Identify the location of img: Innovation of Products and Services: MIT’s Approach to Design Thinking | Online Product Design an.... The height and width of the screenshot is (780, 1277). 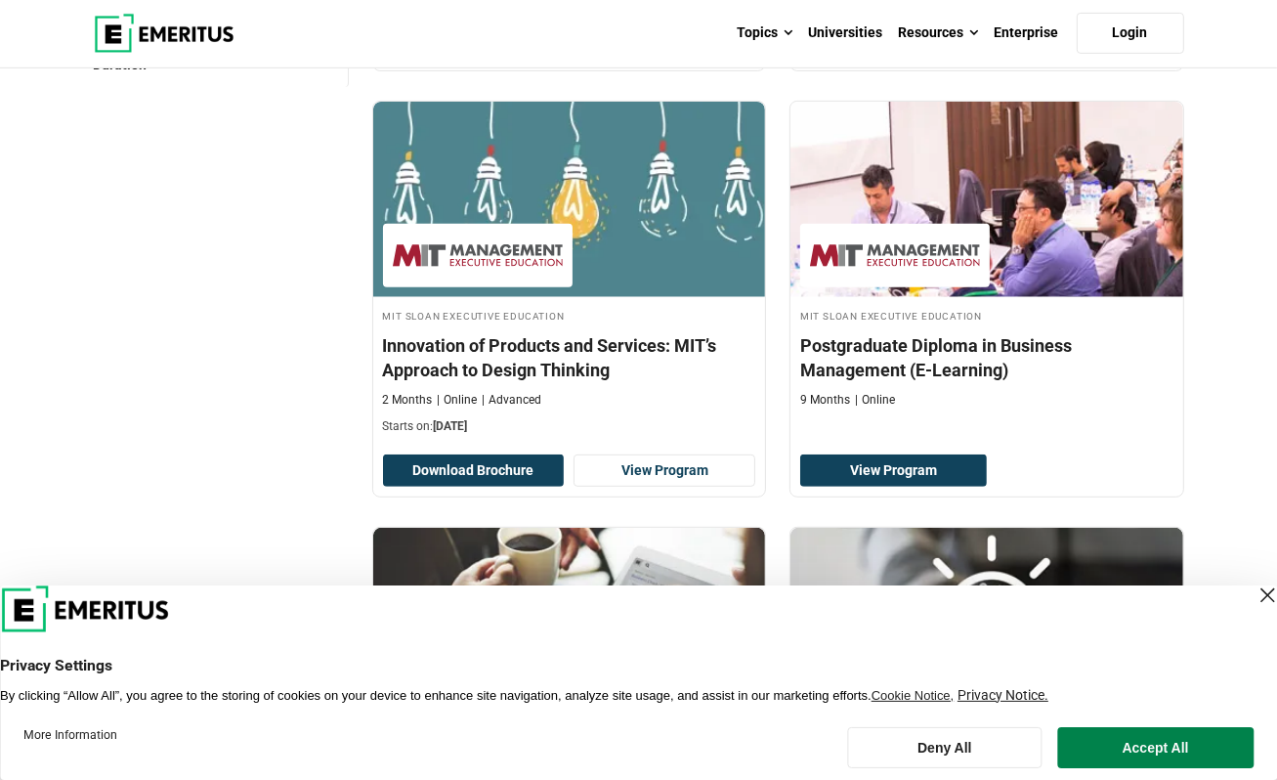
(570, 199).